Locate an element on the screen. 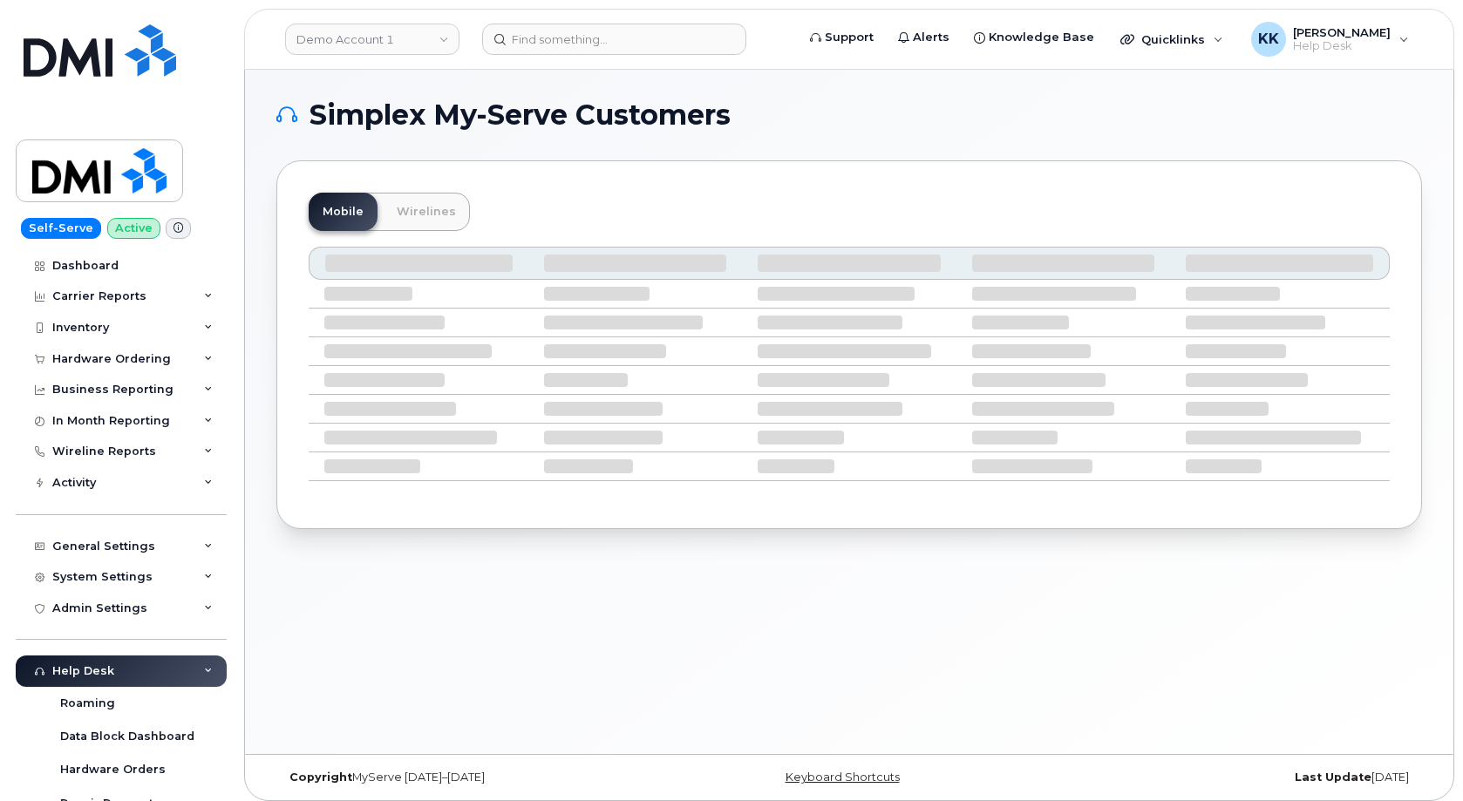  a: Keyboard Shortcuts is located at coordinates (842, 777).